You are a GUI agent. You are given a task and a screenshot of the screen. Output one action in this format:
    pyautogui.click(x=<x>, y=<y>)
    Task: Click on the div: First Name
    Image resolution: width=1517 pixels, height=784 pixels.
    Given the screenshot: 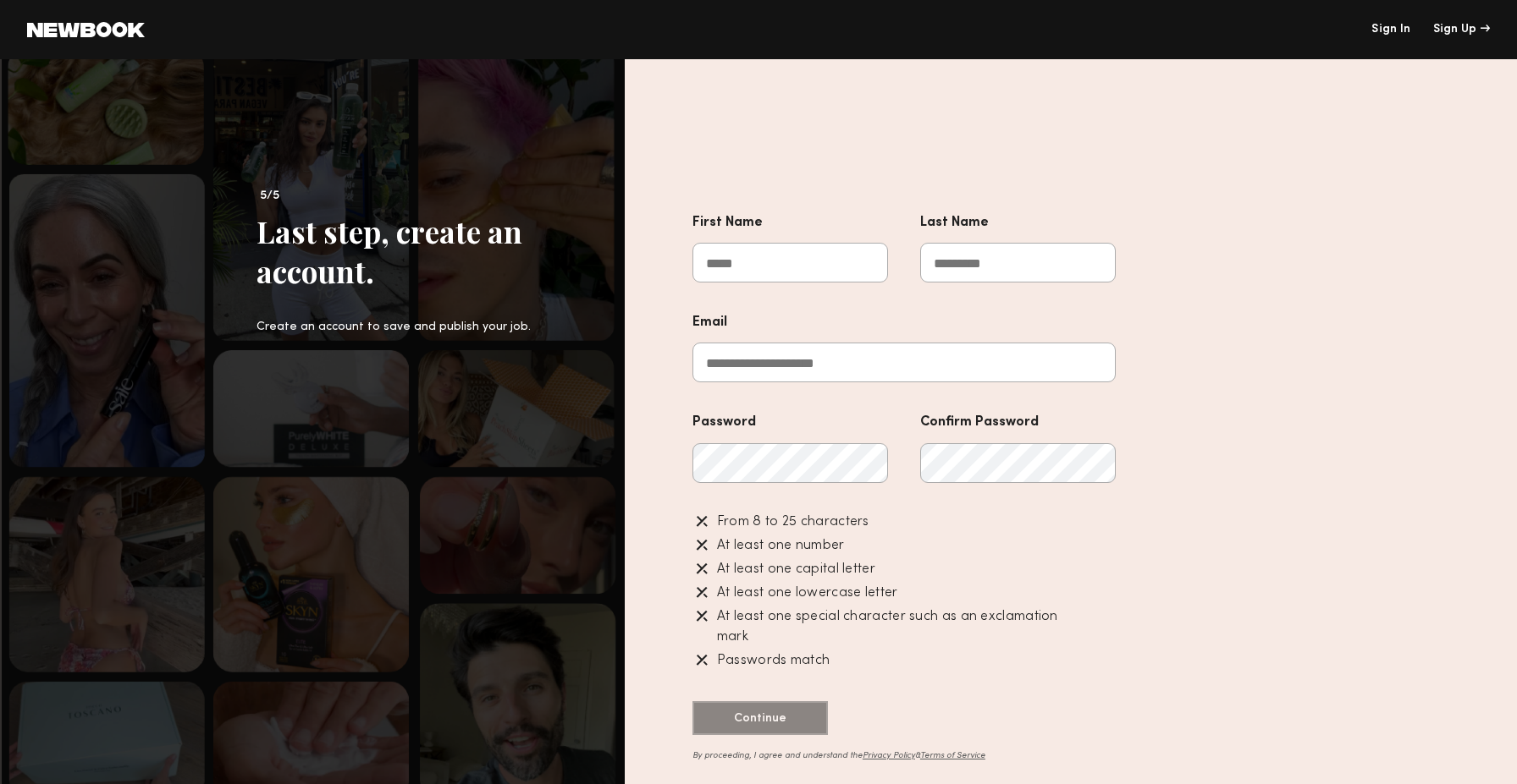 What is the action you would take?
    pyautogui.click(x=789, y=223)
    